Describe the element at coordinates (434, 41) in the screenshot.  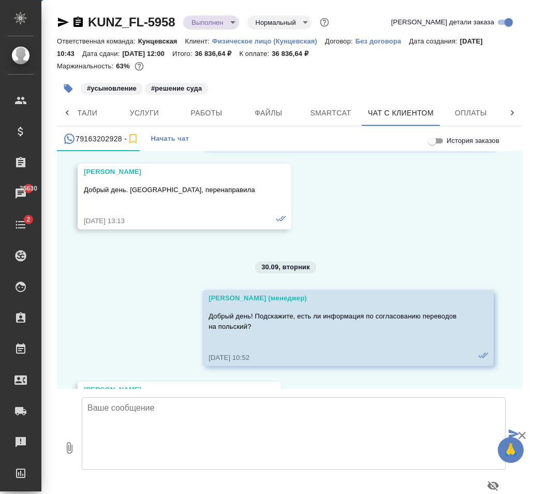
I see `p: Дата создания:` at that location.